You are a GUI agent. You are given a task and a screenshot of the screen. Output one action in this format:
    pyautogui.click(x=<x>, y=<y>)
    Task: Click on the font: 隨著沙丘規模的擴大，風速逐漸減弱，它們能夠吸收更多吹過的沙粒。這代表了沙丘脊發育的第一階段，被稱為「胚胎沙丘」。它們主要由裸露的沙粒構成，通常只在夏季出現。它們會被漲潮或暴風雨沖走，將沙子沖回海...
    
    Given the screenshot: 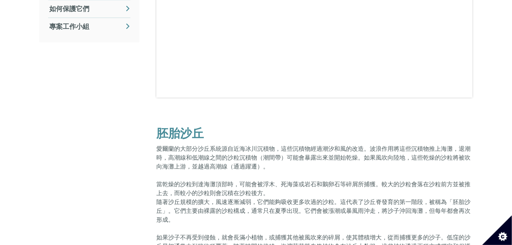 What is the action you would take?
    pyautogui.click(x=313, y=211)
    